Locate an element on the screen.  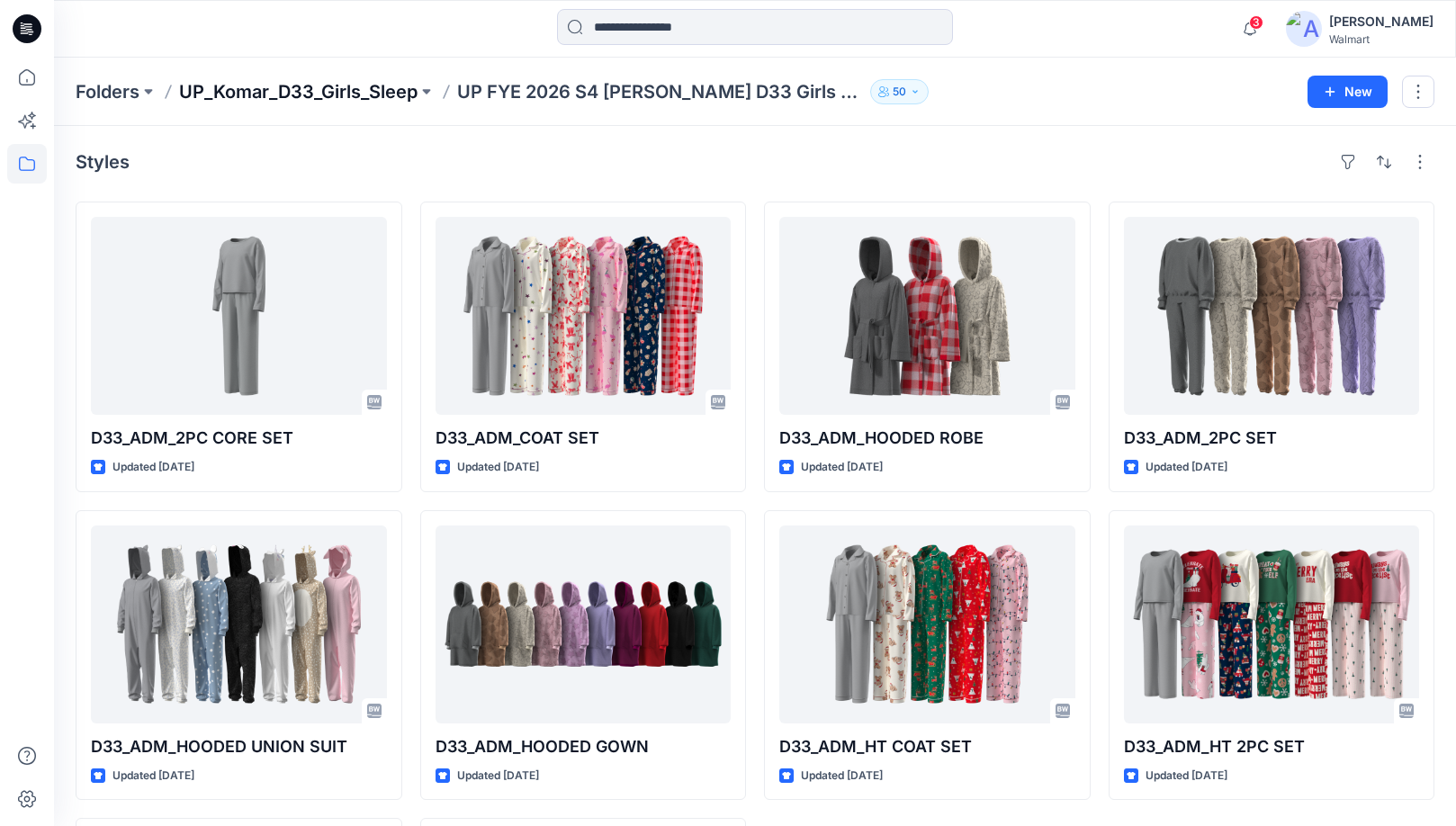
a: D33_ADM_HOODED GOWN is located at coordinates (583, 624).